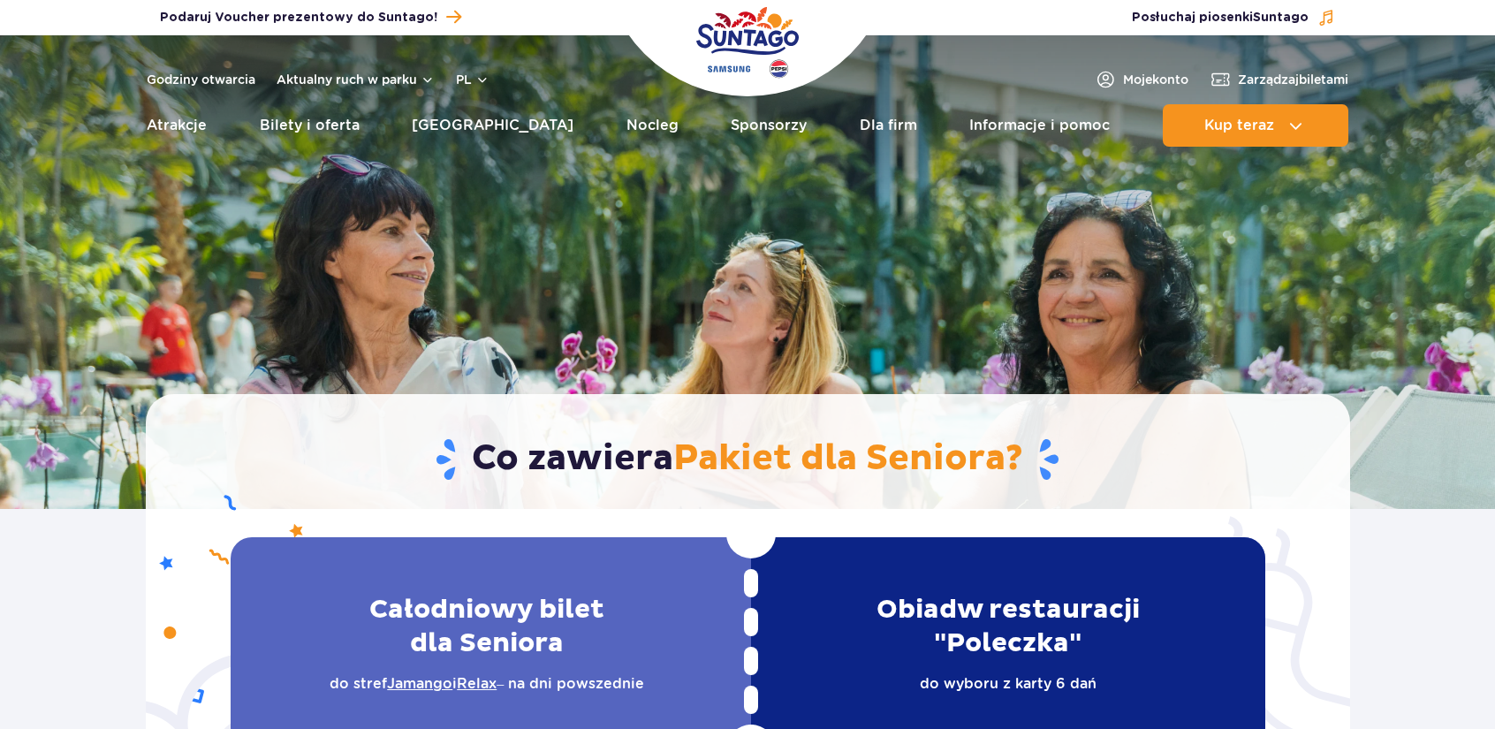 Image resolution: width=1495 pixels, height=729 pixels. I want to click on button: Aktualny ruch w parku, so click(355, 80).